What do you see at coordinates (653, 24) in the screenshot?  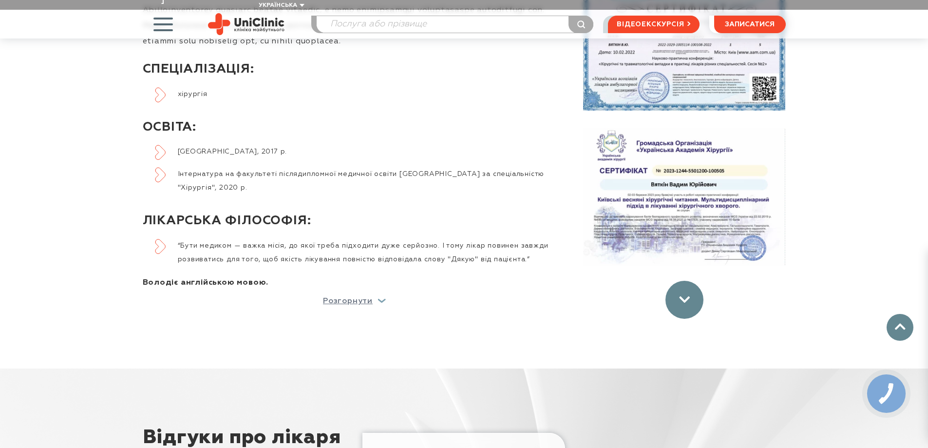 I see `a: відеоекскурсія` at bounding box center [653, 24].